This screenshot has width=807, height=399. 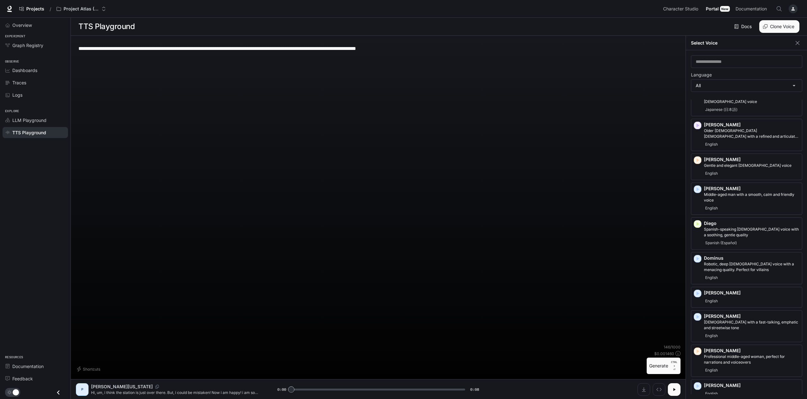 What do you see at coordinates (89, 369) in the screenshot?
I see `button: Shortcuts` at bounding box center [89, 369].